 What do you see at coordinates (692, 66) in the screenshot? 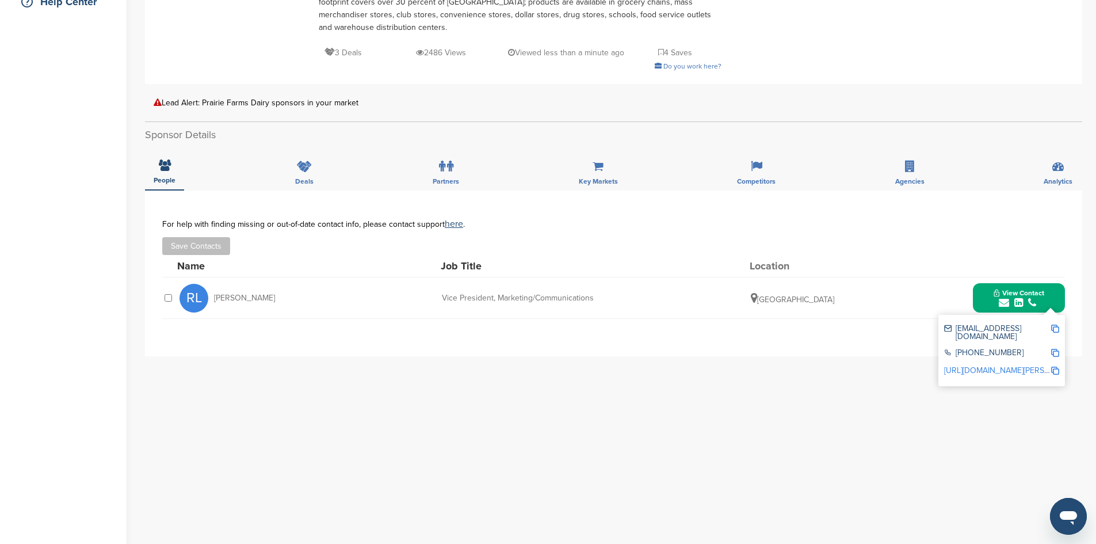
I see `span: Do you work here?` at bounding box center [692, 66].